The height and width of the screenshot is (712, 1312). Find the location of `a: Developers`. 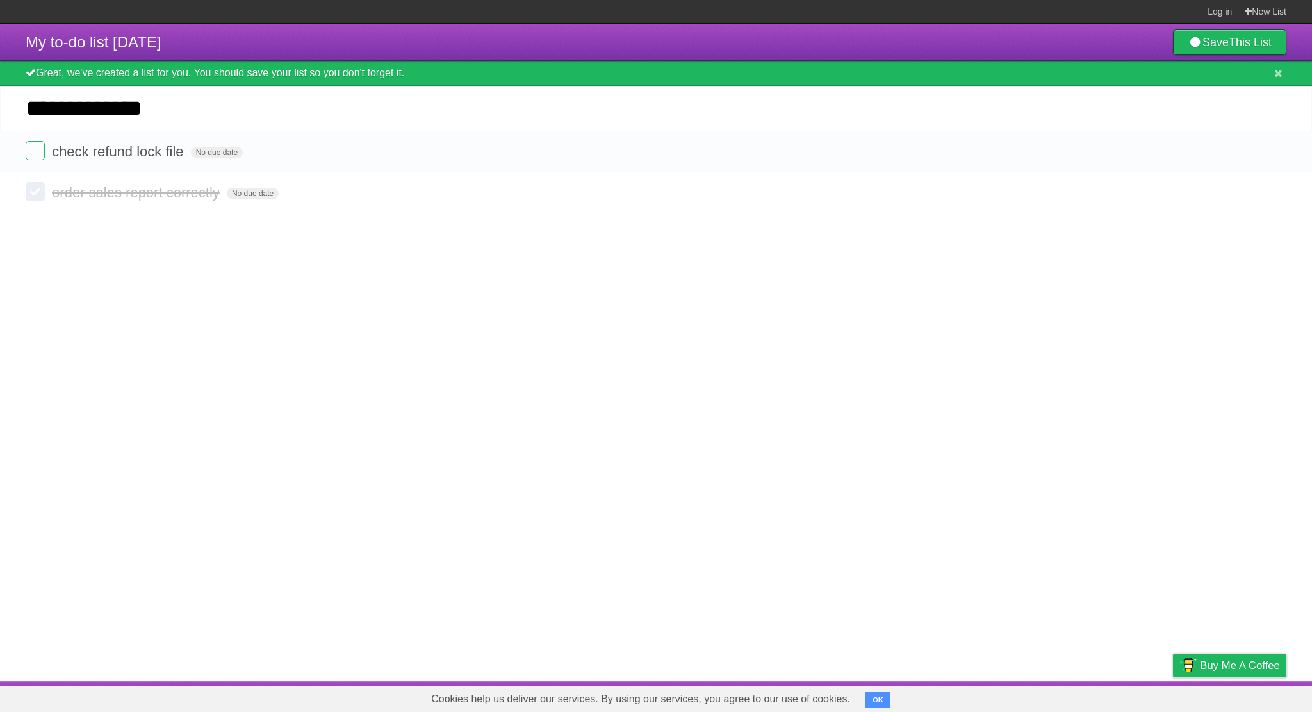

a: Developers is located at coordinates (1070, 696).